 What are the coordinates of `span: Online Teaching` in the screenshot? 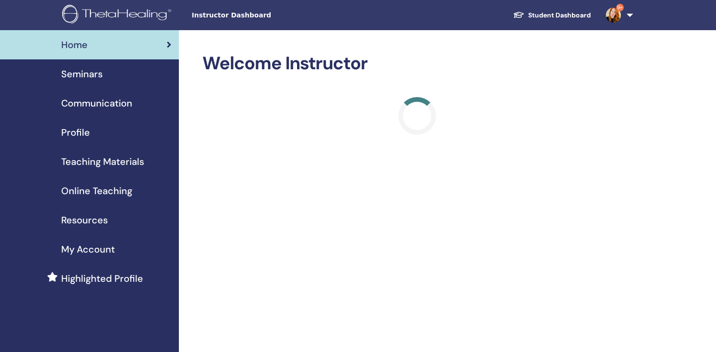 It's located at (96, 191).